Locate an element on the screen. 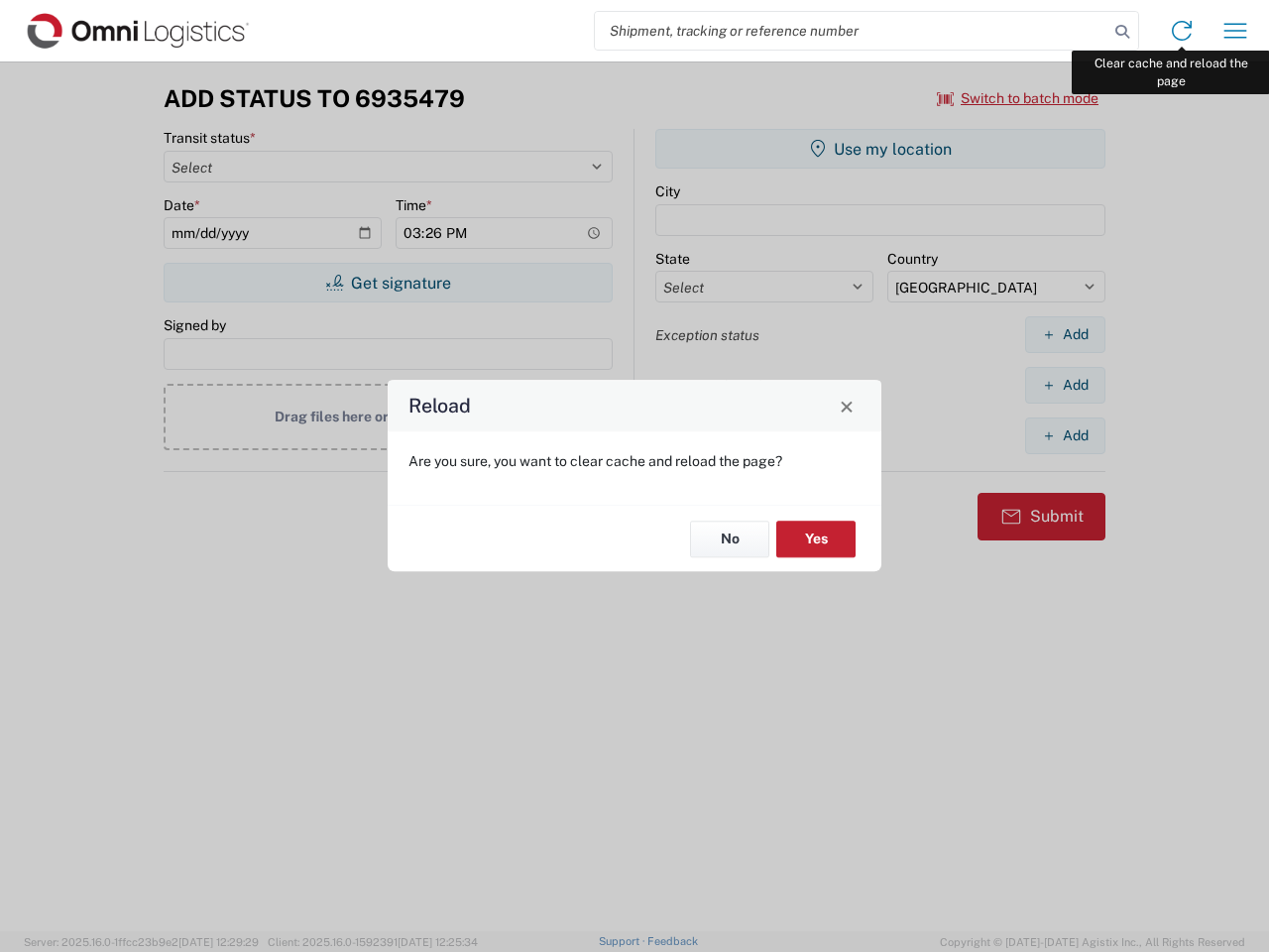 This screenshot has width=1269, height=952. p: Are you sure, you want to clear cache and reload the page? is located at coordinates (634, 461).